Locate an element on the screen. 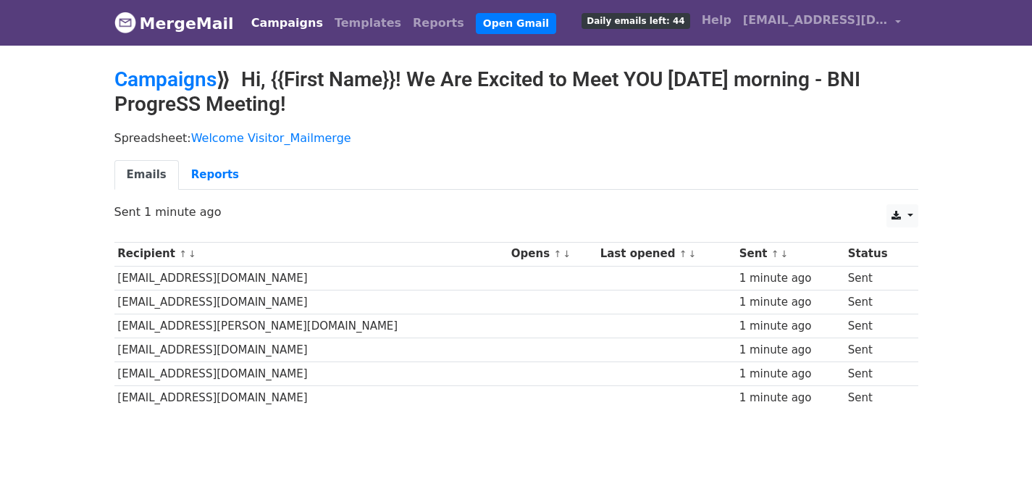 The image size is (1032, 489). a: Welcome Visitor_Mailmerge is located at coordinates (271, 138).